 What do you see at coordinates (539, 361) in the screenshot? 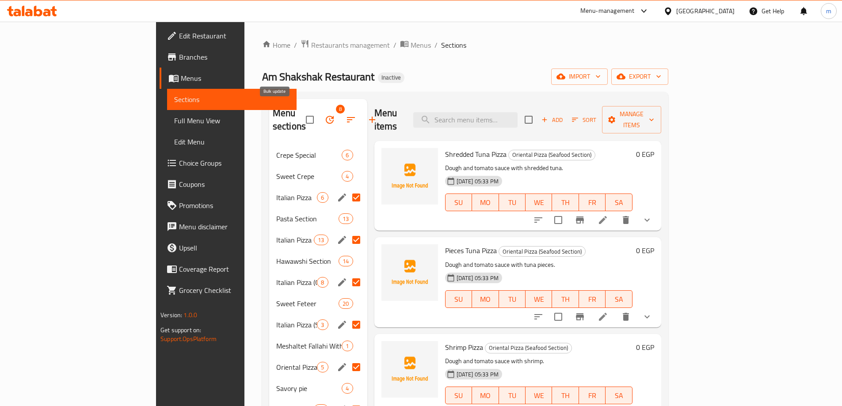
I see `p: Dough and tomato sauce with shrimp.` at bounding box center [539, 361].